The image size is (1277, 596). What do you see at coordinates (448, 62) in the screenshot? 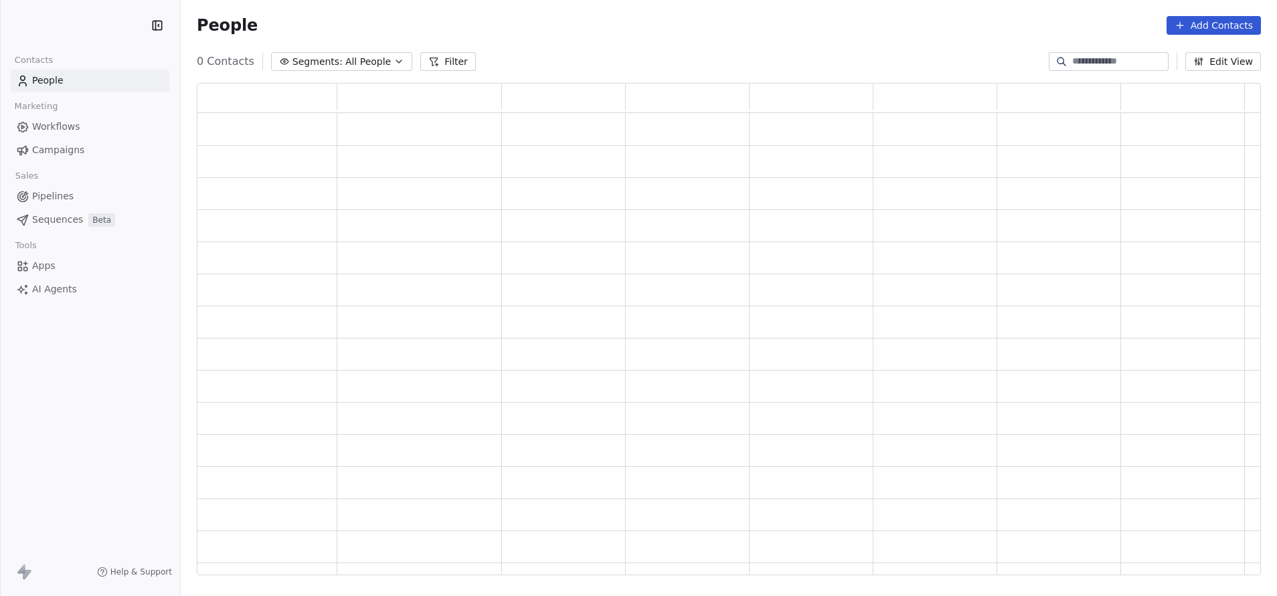
I see `button: Filter` at bounding box center [448, 62].